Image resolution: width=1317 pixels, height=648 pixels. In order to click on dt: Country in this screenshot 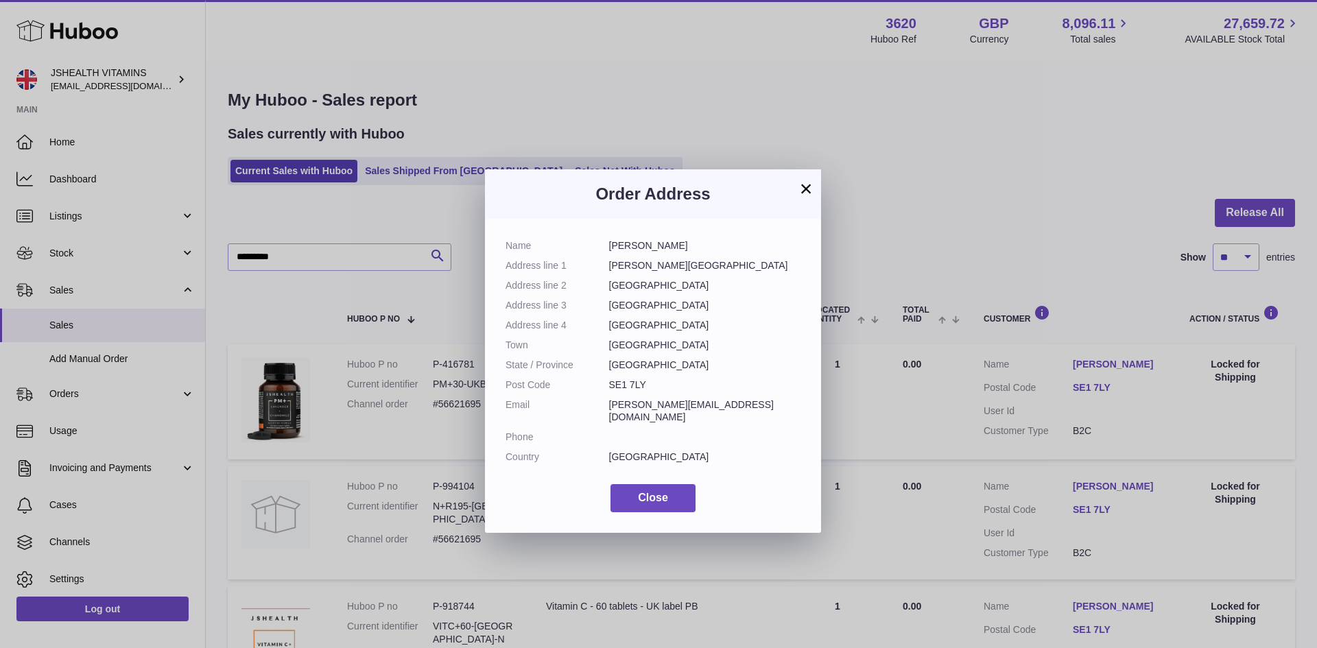, I will do `click(557, 457)`.